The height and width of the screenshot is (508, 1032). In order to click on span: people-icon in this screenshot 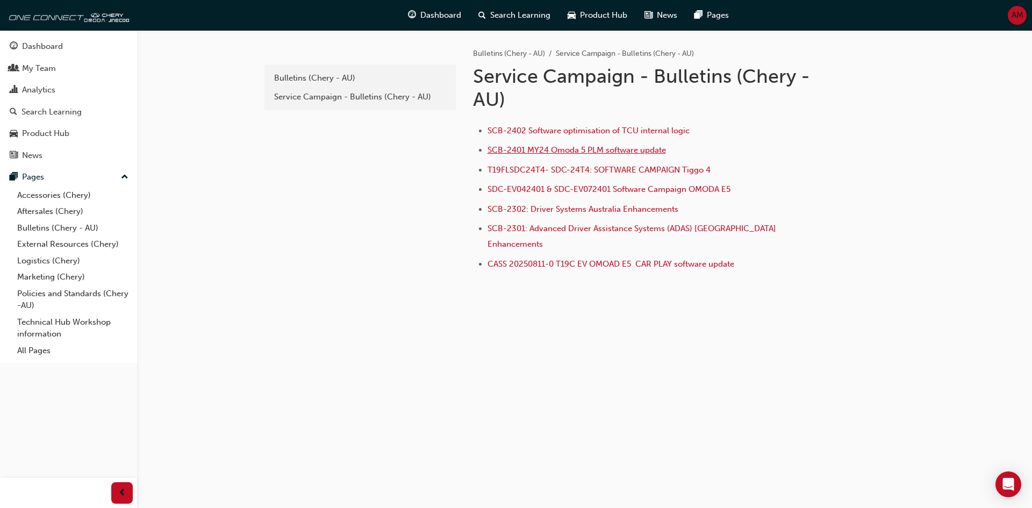, I will do `click(13, 69)`.